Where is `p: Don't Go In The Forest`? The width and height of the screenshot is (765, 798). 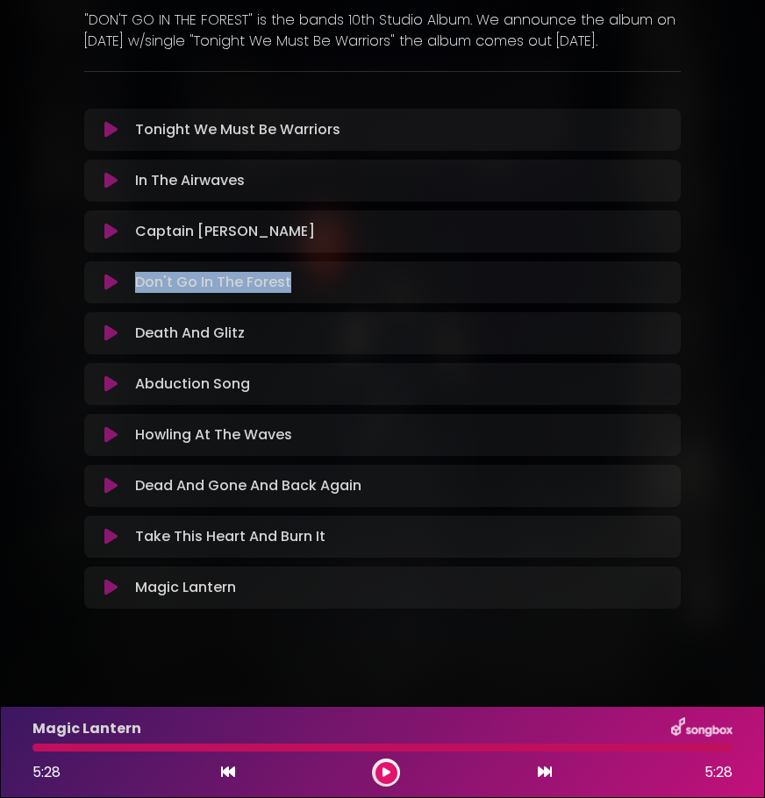
p: Don't Go In The Forest is located at coordinates (213, 283).